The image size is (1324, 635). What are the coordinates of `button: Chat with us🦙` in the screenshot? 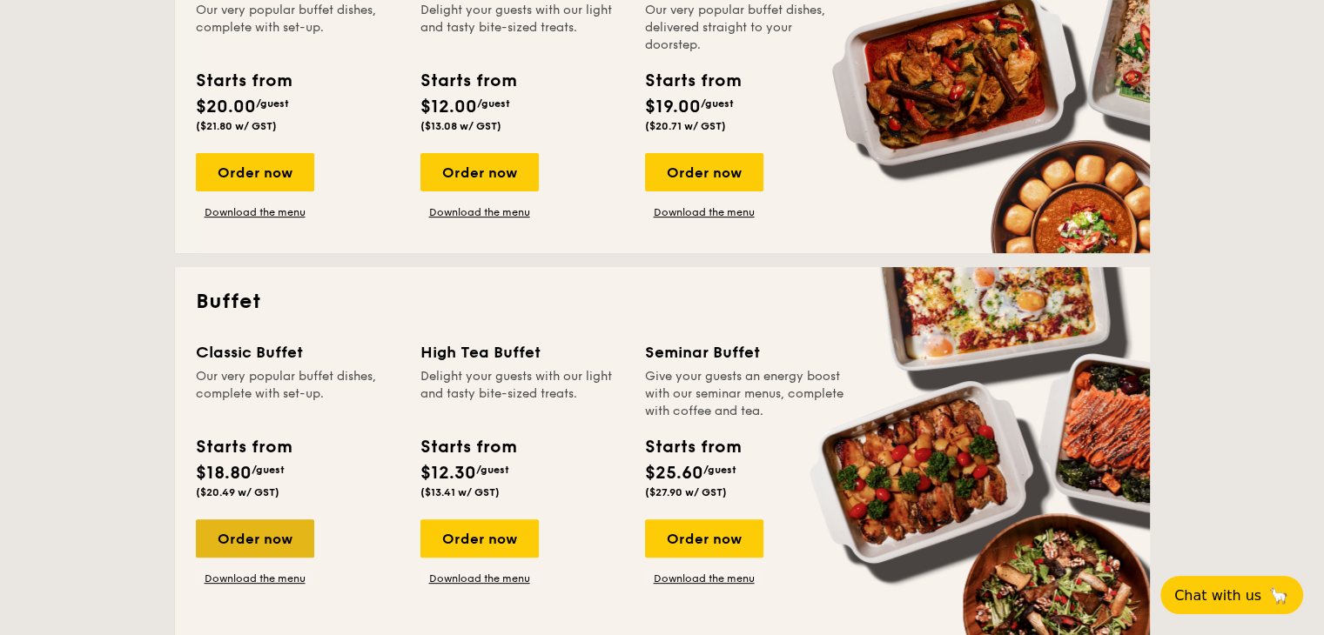 It's located at (1231, 595).